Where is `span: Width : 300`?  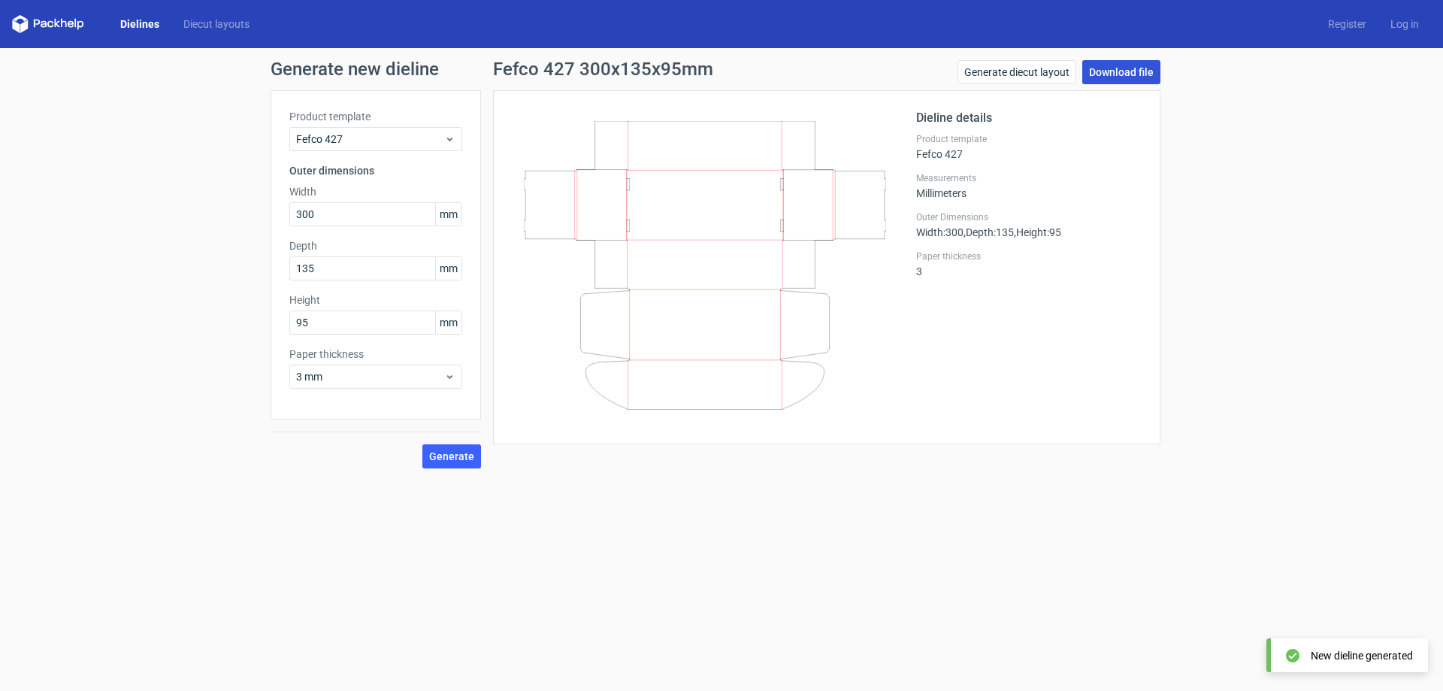 span: Width : 300 is located at coordinates (939, 232).